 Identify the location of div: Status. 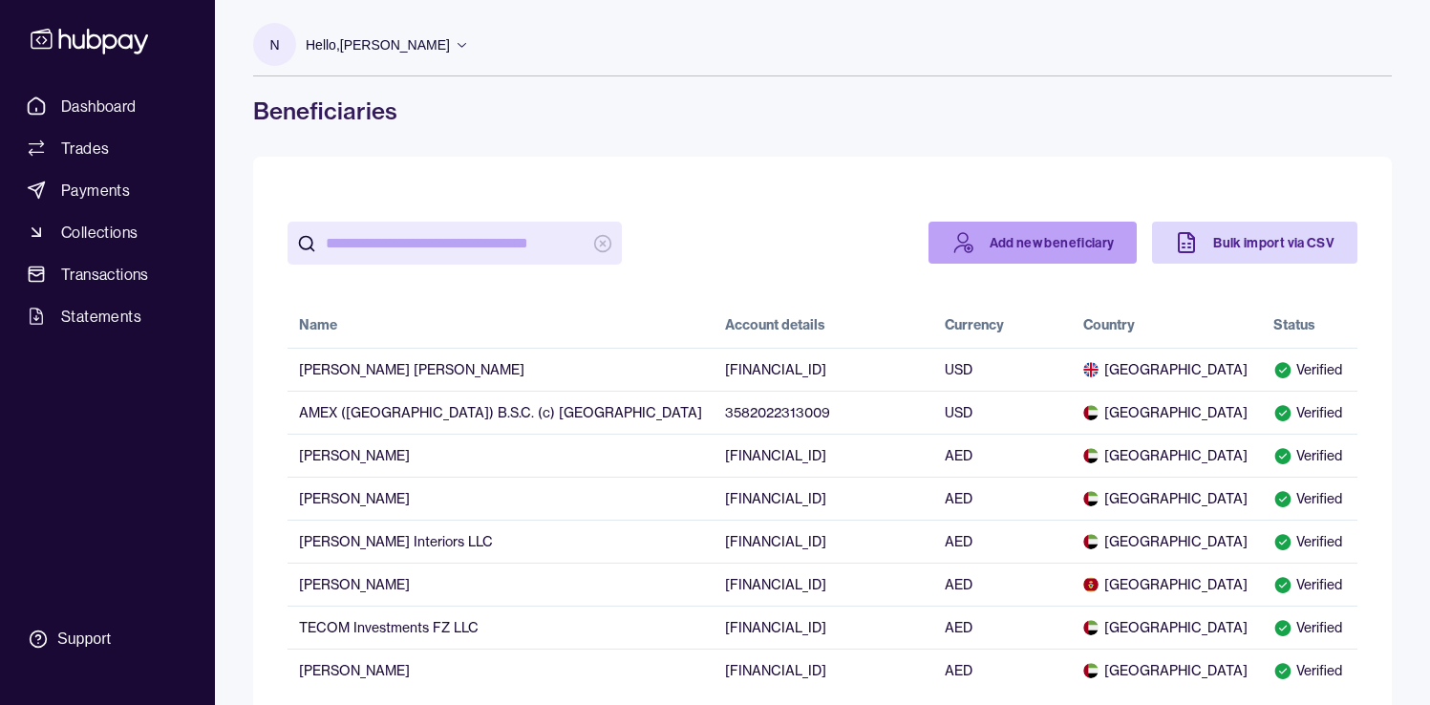
(1294, 325).